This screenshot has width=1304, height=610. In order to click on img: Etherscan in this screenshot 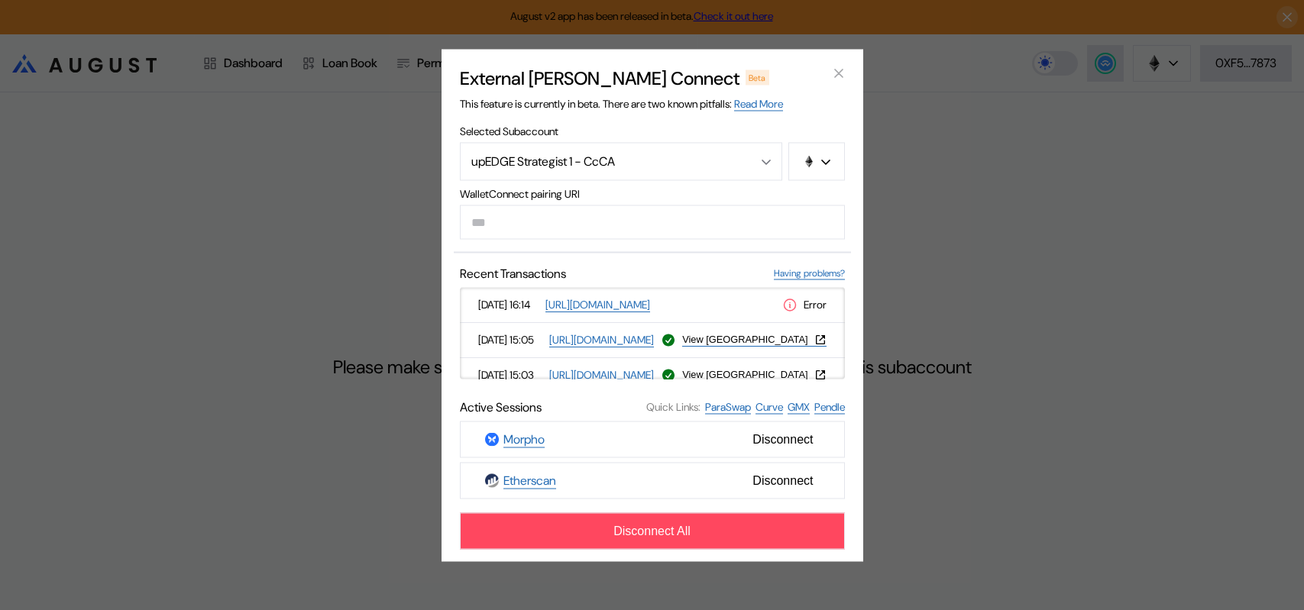, I will do `click(492, 480)`.